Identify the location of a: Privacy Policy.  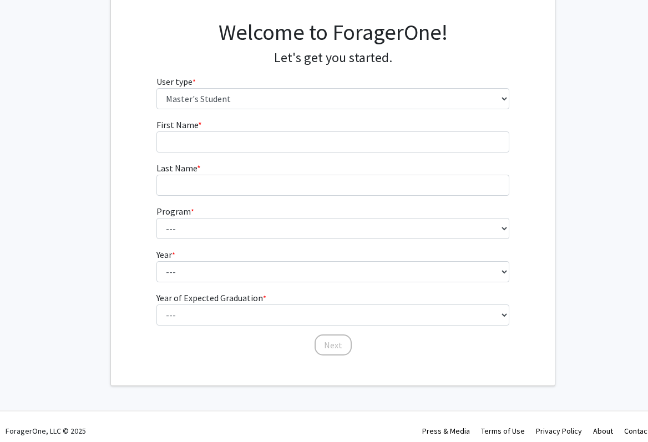
(559, 431).